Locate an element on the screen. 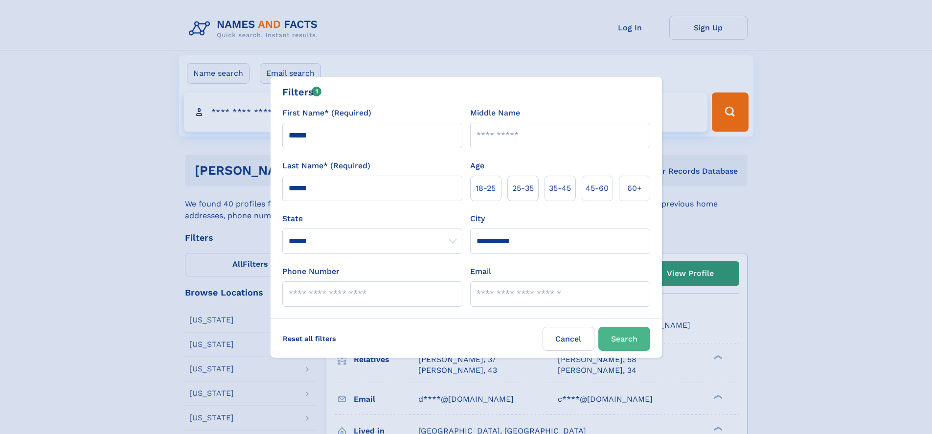 This screenshot has width=932, height=434. label: First Name* (Required) is located at coordinates (327, 113).